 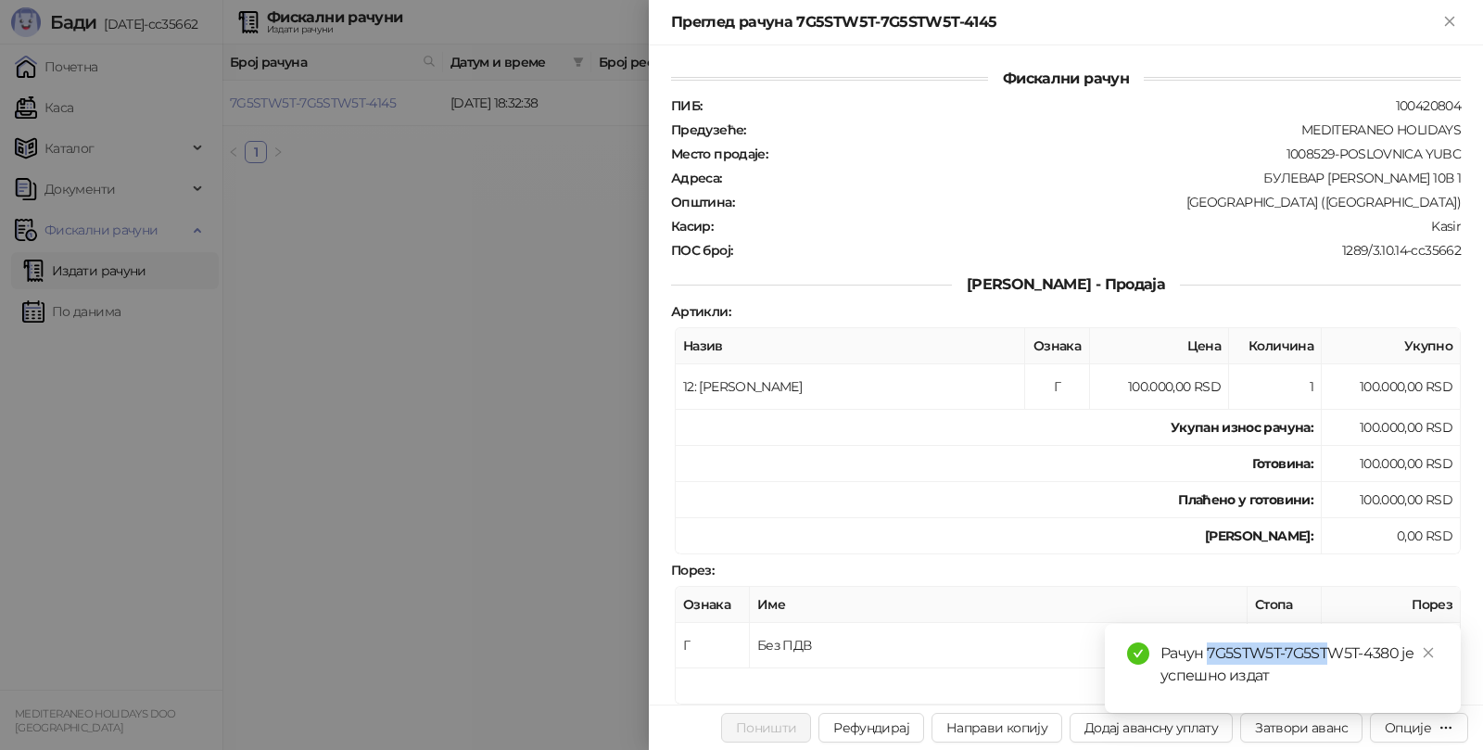 What do you see at coordinates (702, 250) in the screenshot?
I see `strong: ПОС број :` at bounding box center [702, 250].